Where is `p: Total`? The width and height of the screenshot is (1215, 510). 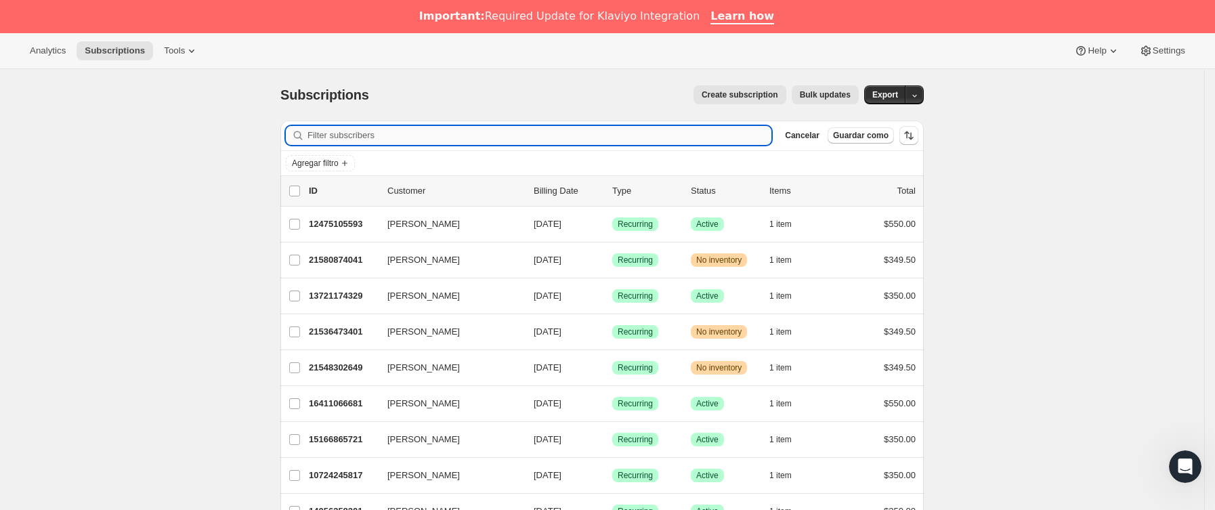 p: Total is located at coordinates (906, 191).